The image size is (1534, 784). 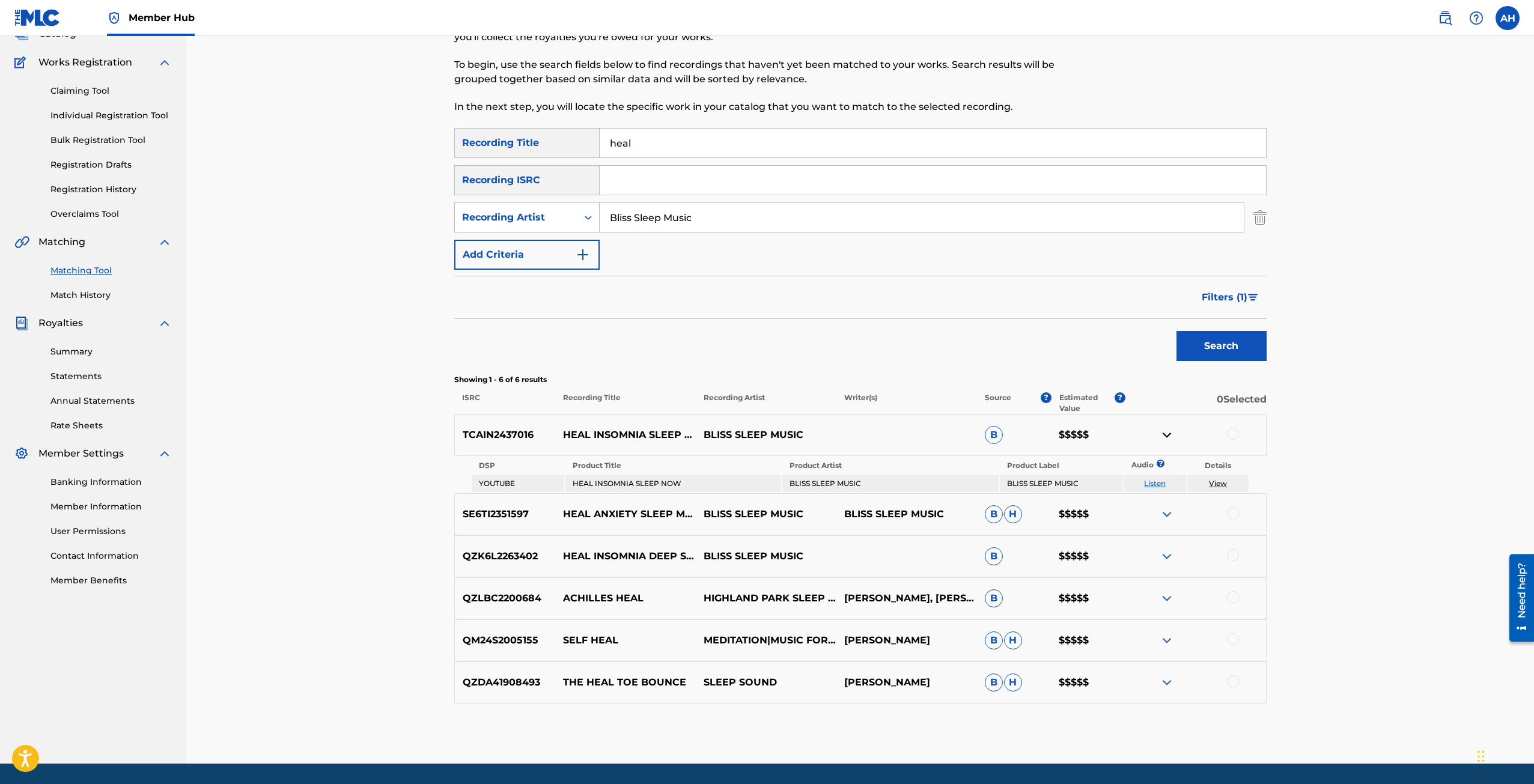 What do you see at coordinates (1444, 18) in the screenshot?
I see `a: Public Search` at bounding box center [1444, 18].